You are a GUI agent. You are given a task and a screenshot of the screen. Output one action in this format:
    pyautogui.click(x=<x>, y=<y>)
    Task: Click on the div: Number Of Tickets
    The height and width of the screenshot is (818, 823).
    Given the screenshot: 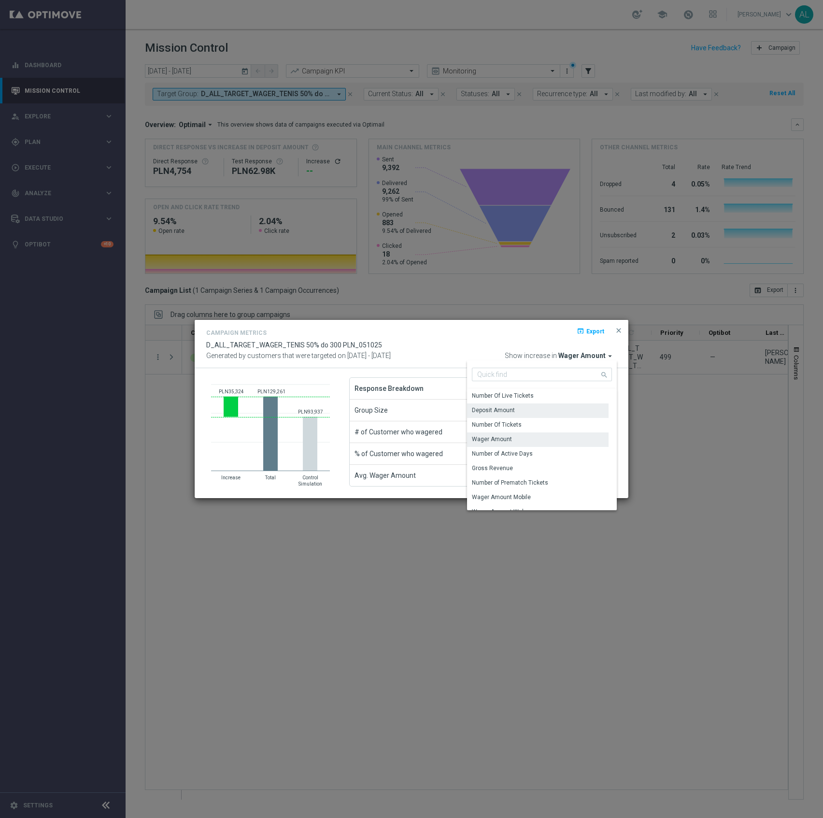 What is the action you would take?
    pyautogui.click(x=497, y=425)
    